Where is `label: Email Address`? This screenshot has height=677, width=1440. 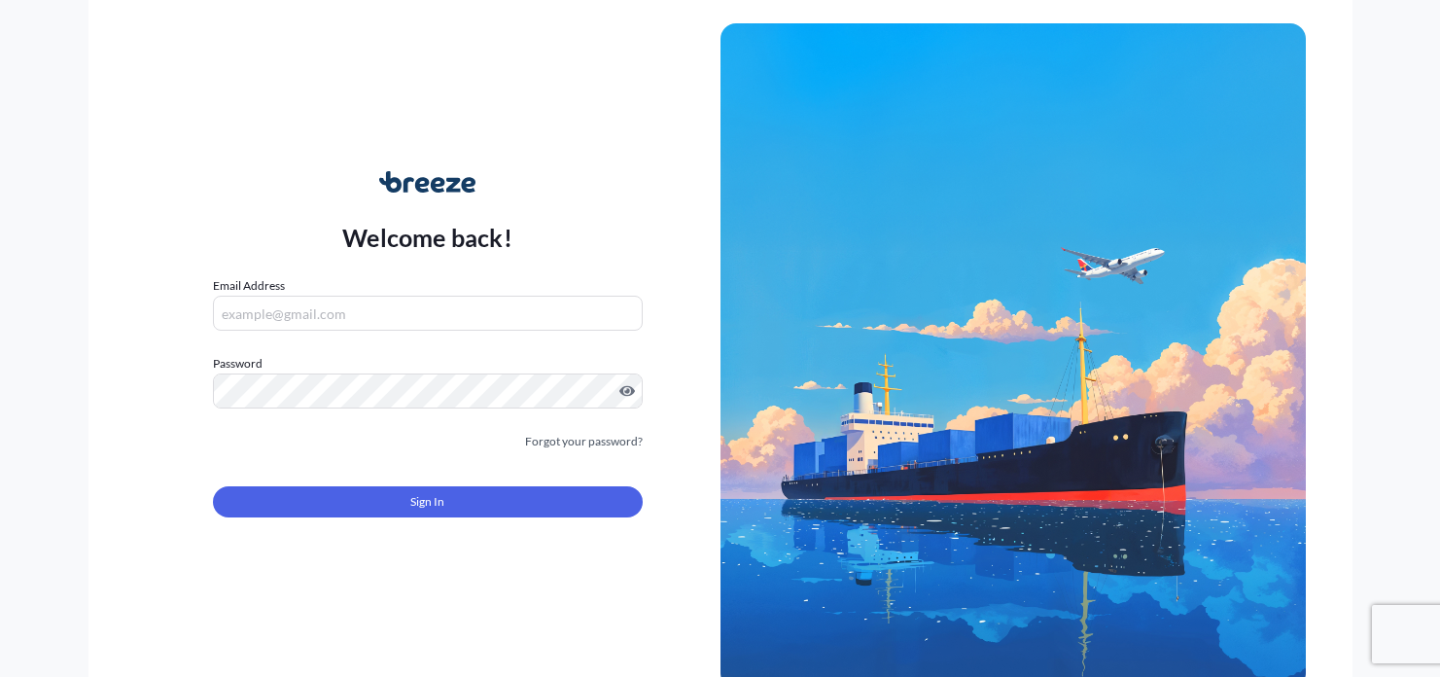
label: Email Address is located at coordinates (249, 286).